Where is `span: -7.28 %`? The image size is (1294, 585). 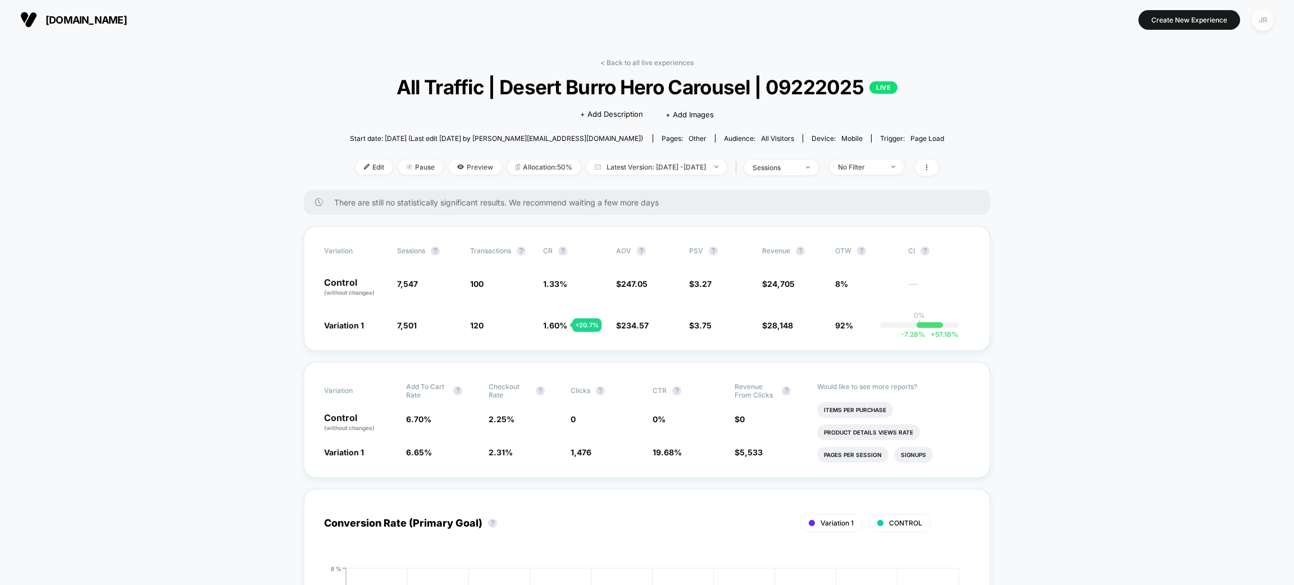 span: -7.28 % is located at coordinates (913, 334).